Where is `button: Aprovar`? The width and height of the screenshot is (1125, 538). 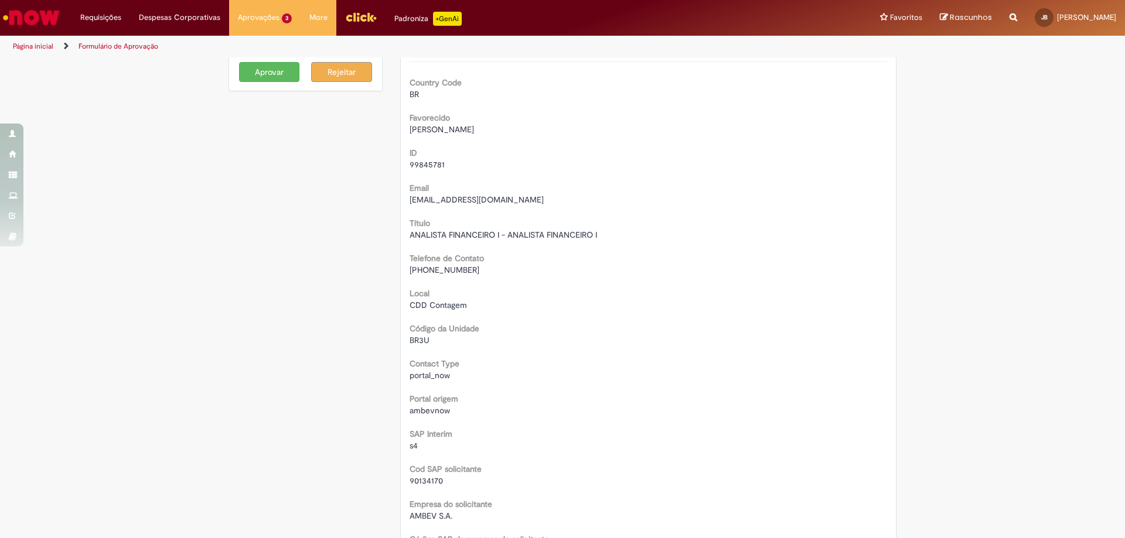
button: Aprovar is located at coordinates (269, 72).